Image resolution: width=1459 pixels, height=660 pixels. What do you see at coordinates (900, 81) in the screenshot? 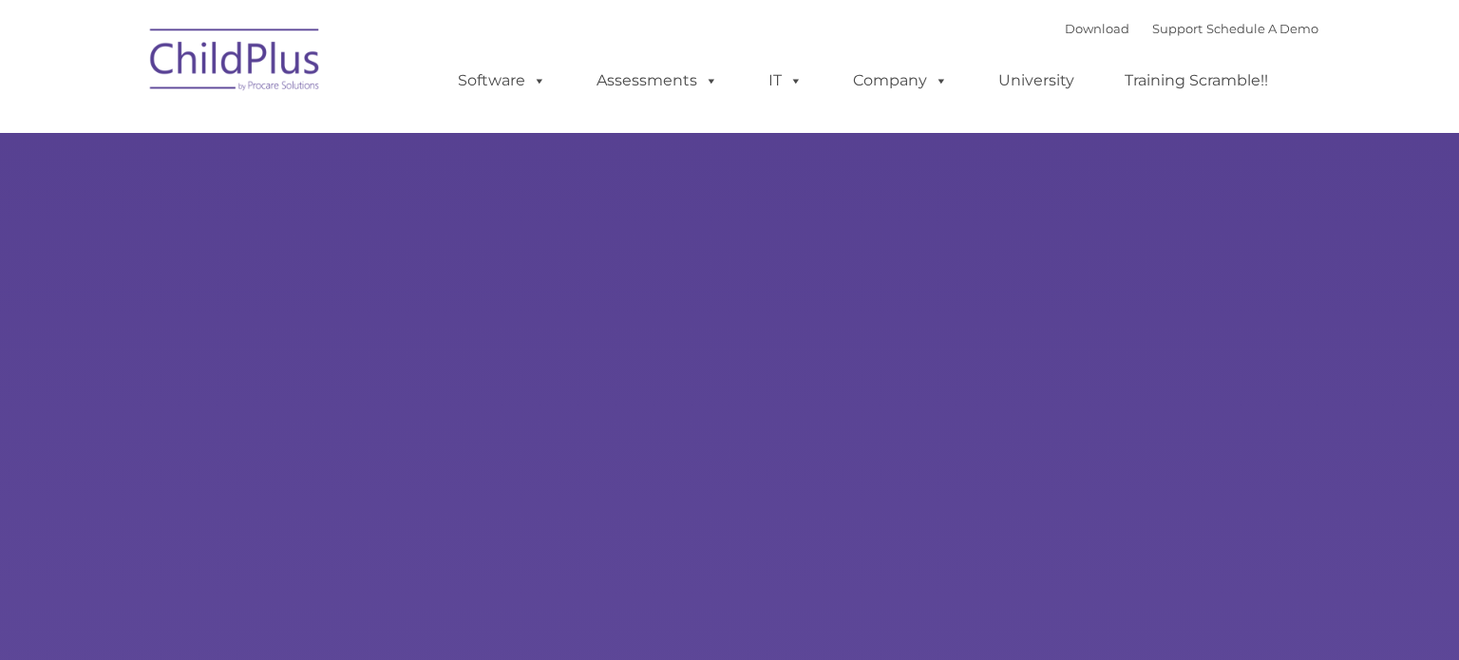
I see `a: Company` at bounding box center [900, 81].